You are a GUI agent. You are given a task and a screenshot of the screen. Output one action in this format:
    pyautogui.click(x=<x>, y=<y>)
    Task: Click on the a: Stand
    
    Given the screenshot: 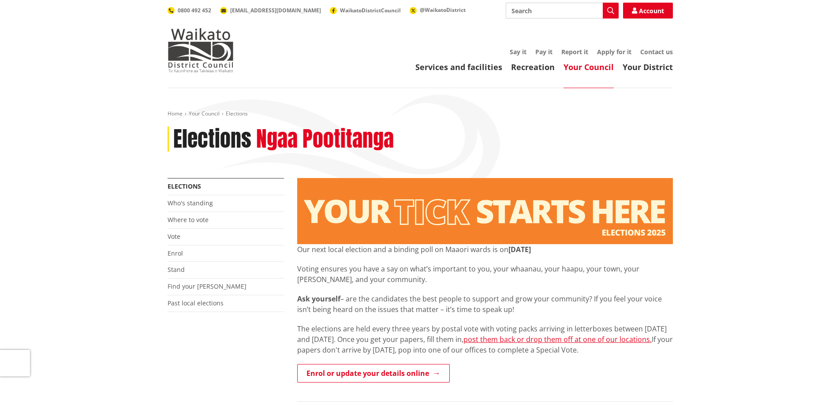 What is the action you would take?
    pyautogui.click(x=176, y=269)
    